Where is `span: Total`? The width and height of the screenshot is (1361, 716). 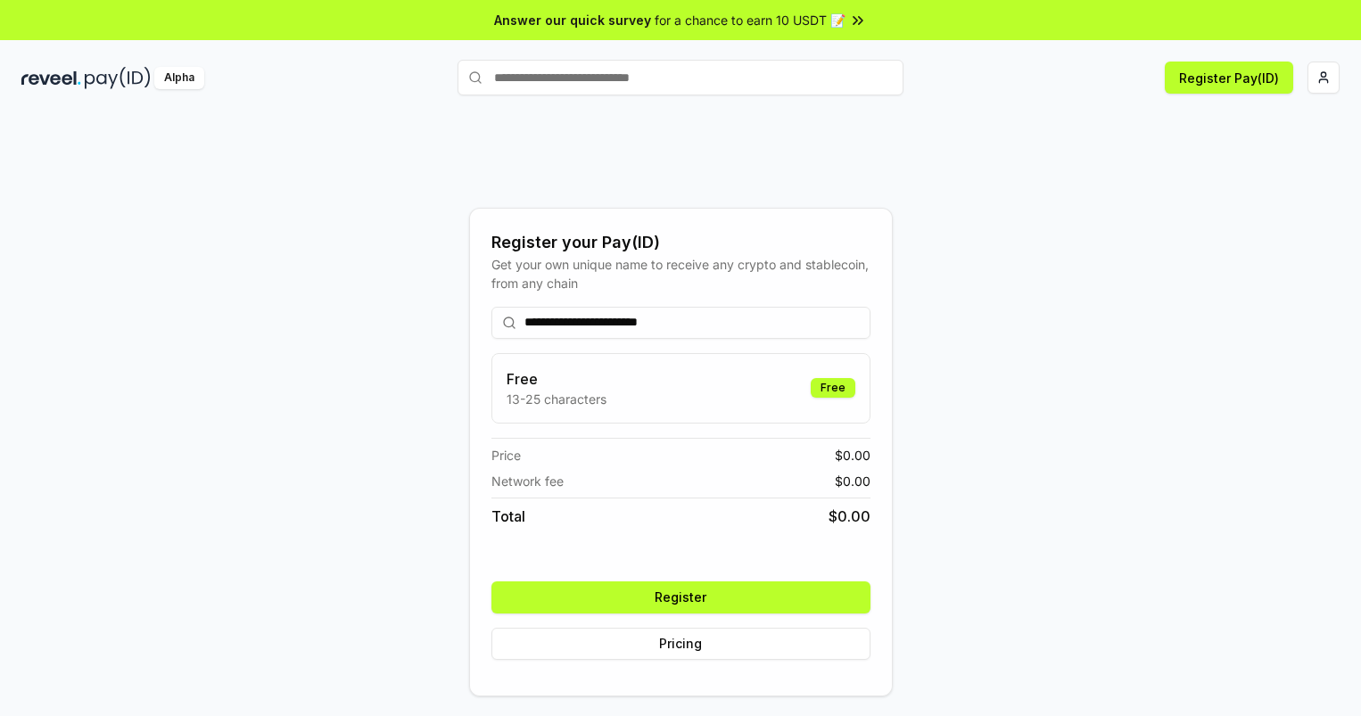 span: Total is located at coordinates (509, 517).